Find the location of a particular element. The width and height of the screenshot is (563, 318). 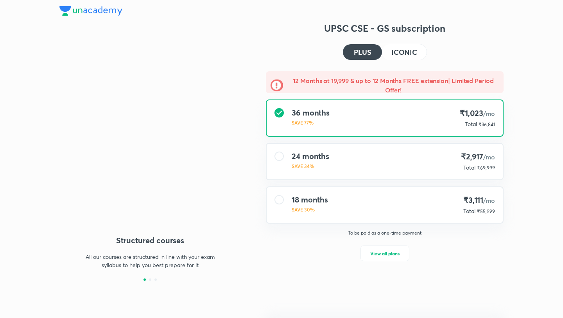

p: SAVE 34% is located at coordinates (311, 166).